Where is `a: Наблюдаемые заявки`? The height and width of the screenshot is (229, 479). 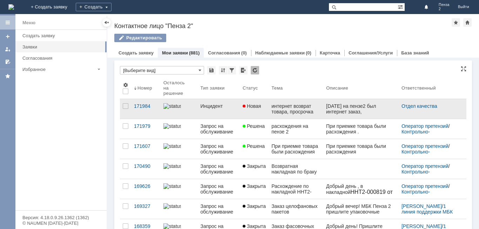 a: Наблюдаемые заявки is located at coordinates (280, 53).